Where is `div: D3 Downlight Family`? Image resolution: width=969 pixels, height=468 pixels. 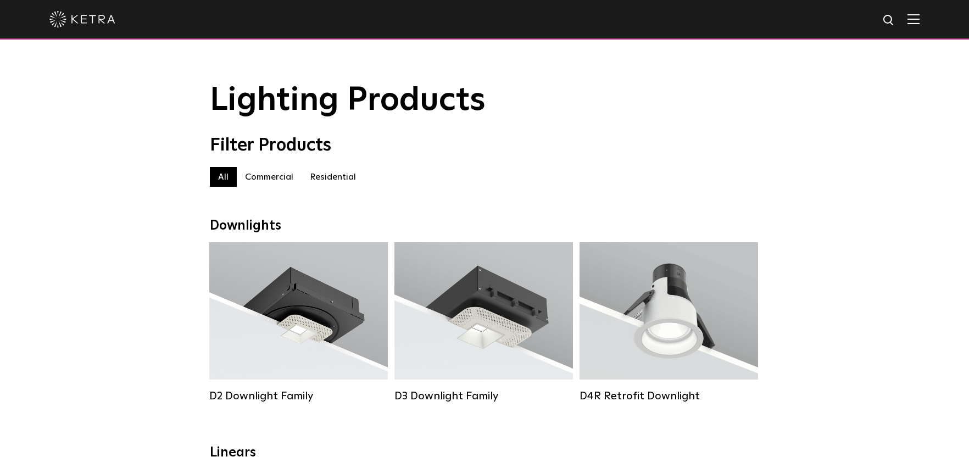
div: D3 Downlight Family is located at coordinates (484, 396).